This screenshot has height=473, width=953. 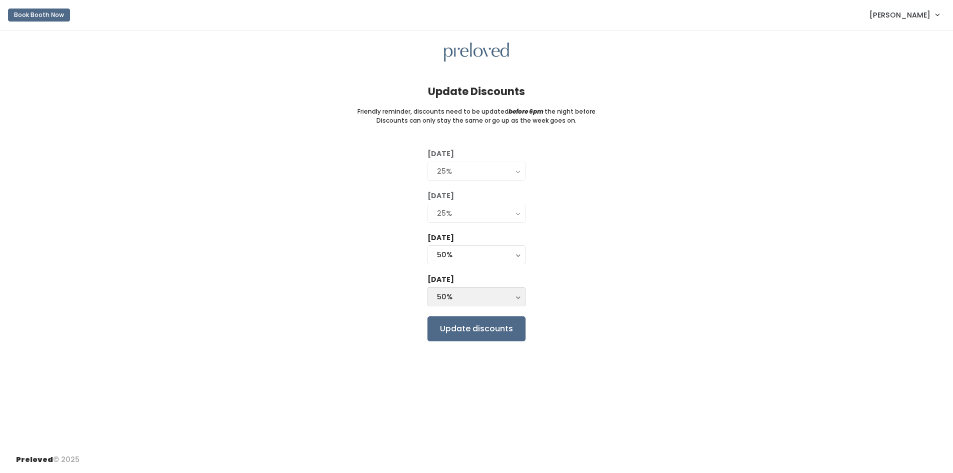 What do you see at coordinates (35, 460) in the screenshot?
I see `span: Preloved` at bounding box center [35, 460].